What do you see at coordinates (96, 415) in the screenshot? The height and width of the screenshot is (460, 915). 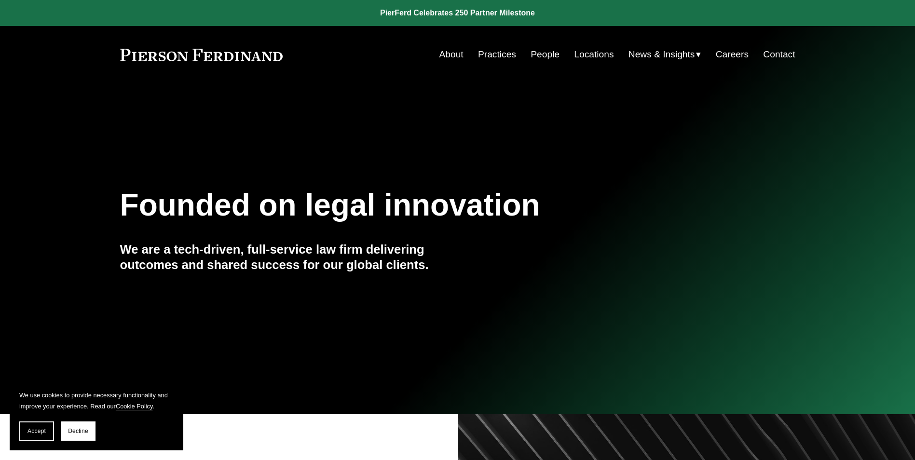 I see `section: Cookie banner` at bounding box center [96, 415].